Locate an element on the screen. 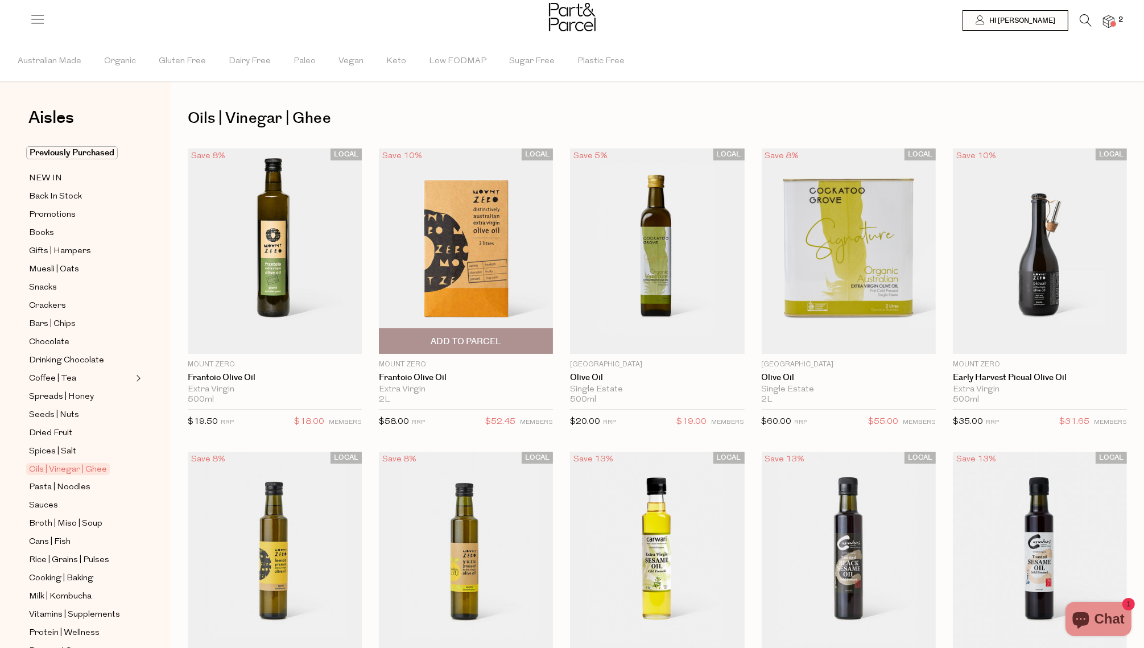 This screenshot has width=1144, height=648. img: Early Harvest Picual Olive Oil is located at coordinates (1040, 251).